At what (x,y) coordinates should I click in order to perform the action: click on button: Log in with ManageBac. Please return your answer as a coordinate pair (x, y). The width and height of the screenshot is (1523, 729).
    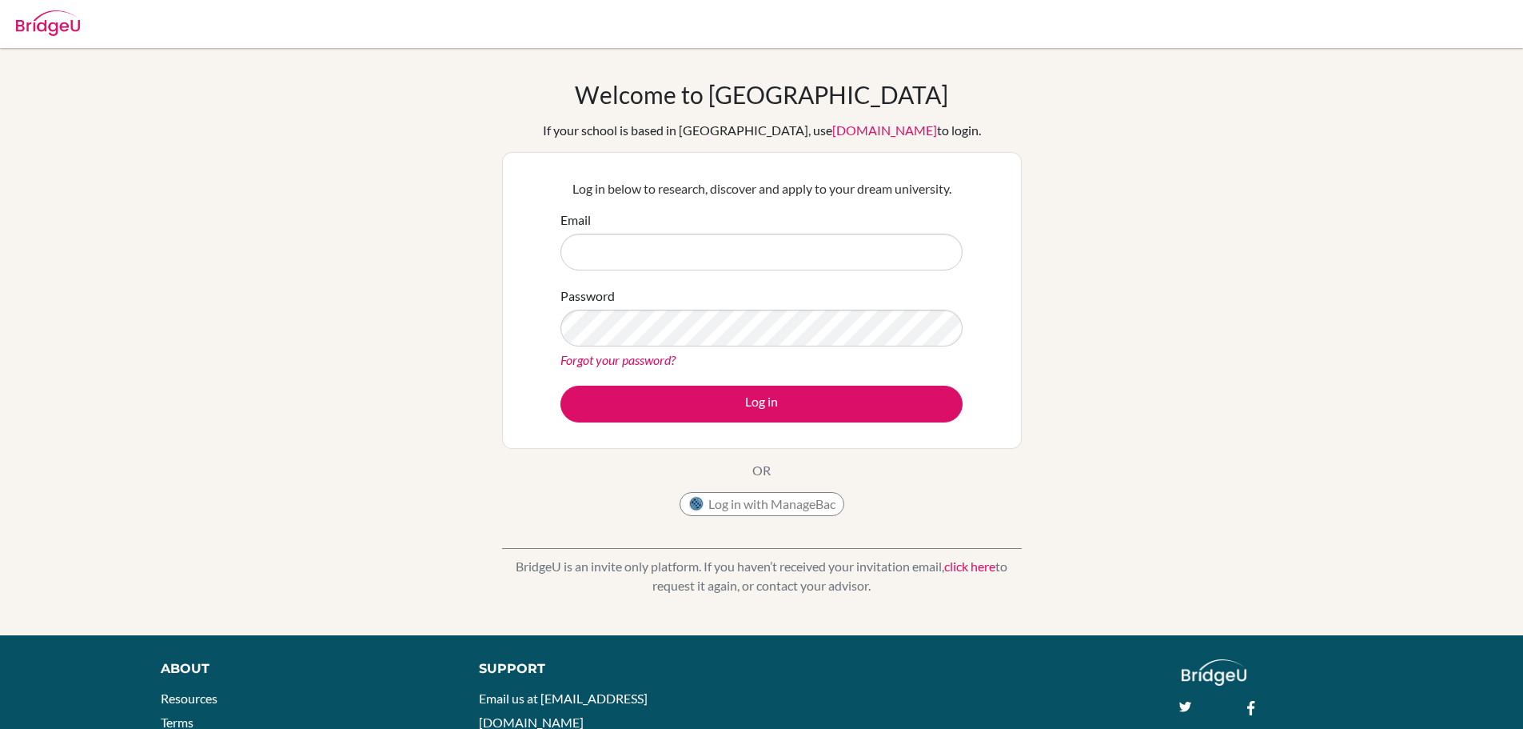
    Looking at the image, I should click on (762, 504).